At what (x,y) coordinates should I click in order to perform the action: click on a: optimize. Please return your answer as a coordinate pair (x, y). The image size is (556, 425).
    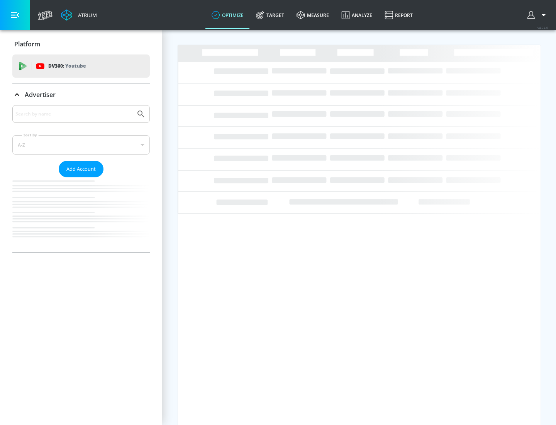
    Looking at the image, I should click on (228, 15).